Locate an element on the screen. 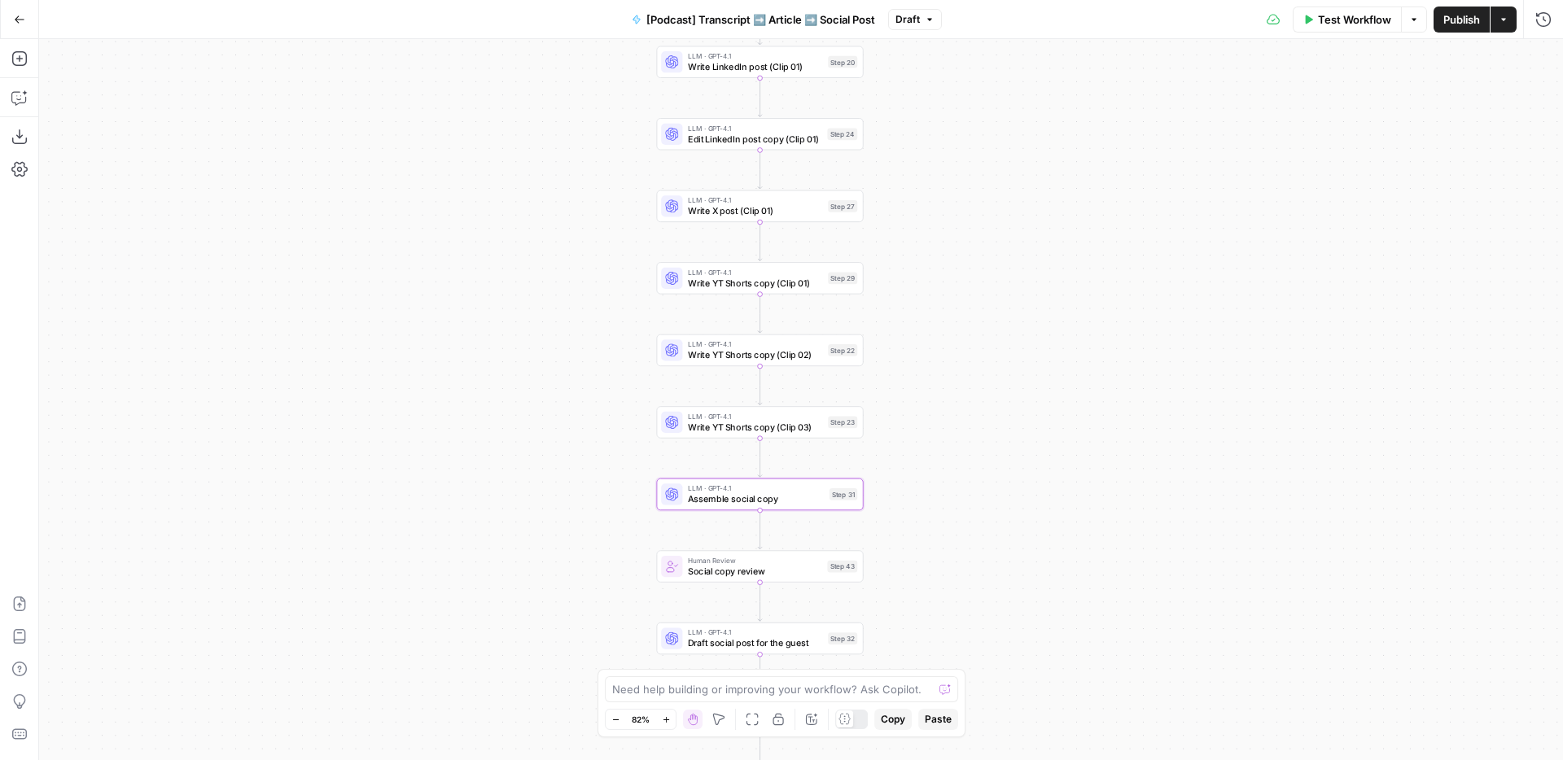 The image size is (1563, 760). div: LLM · GPT-4.1Edit LinkedIn post copy (Clip 01)Step 24 is located at coordinates (760, 134).